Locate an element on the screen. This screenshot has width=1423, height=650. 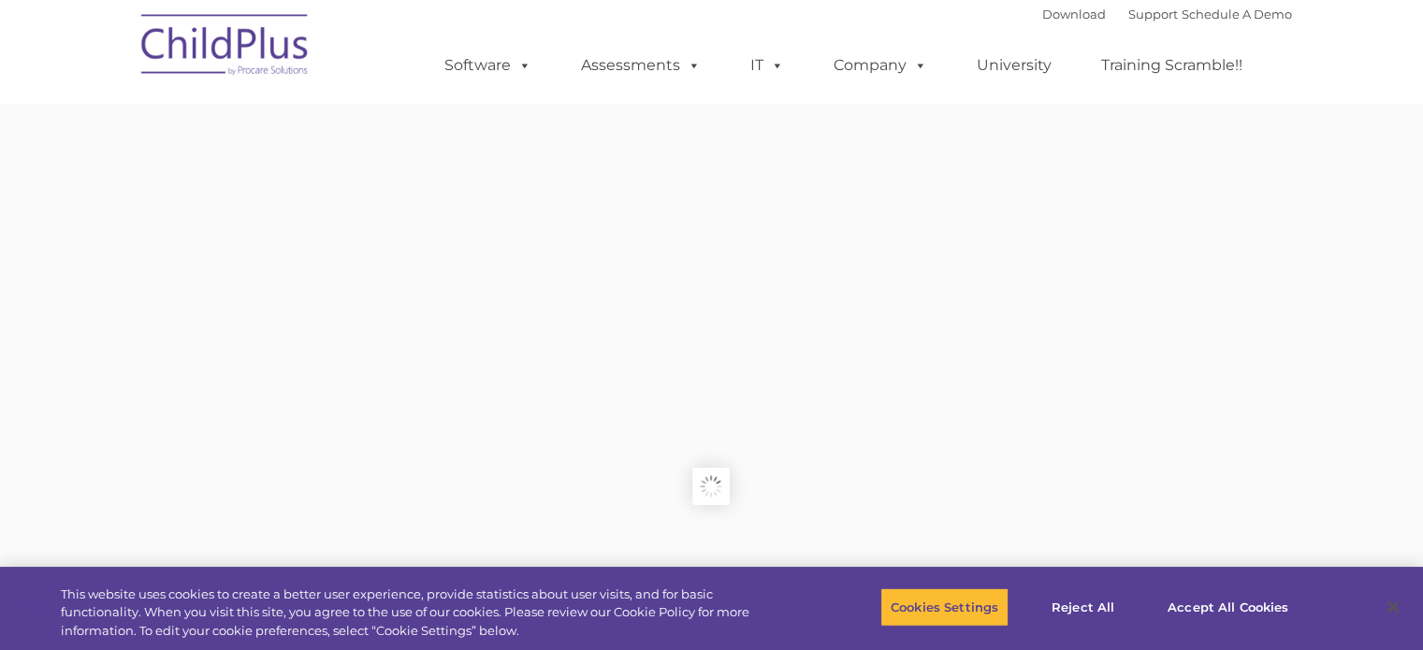
a: University is located at coordinates (1014, 65).